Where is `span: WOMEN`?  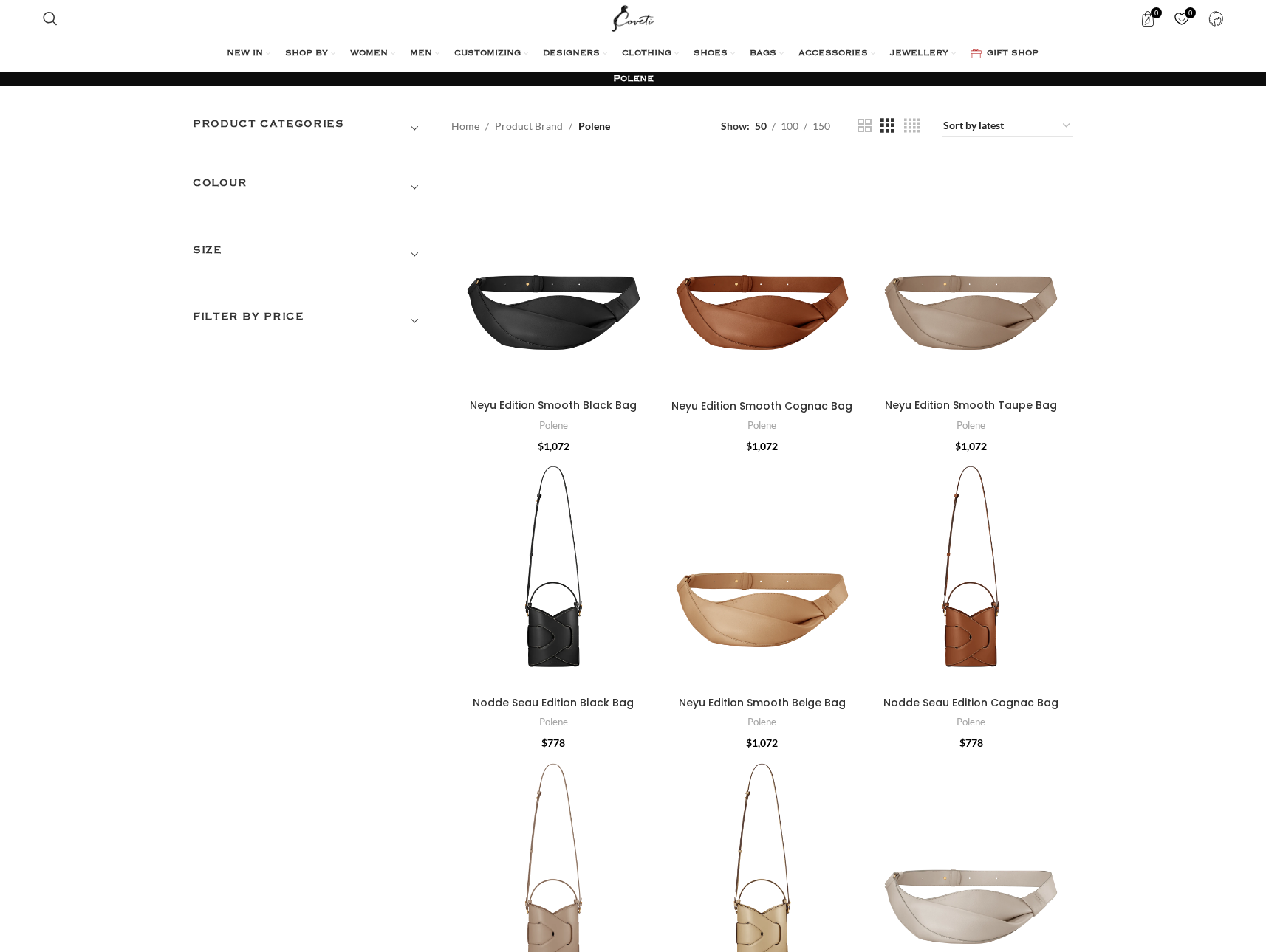
span: WOMEN is located at coordinates (369, 54).